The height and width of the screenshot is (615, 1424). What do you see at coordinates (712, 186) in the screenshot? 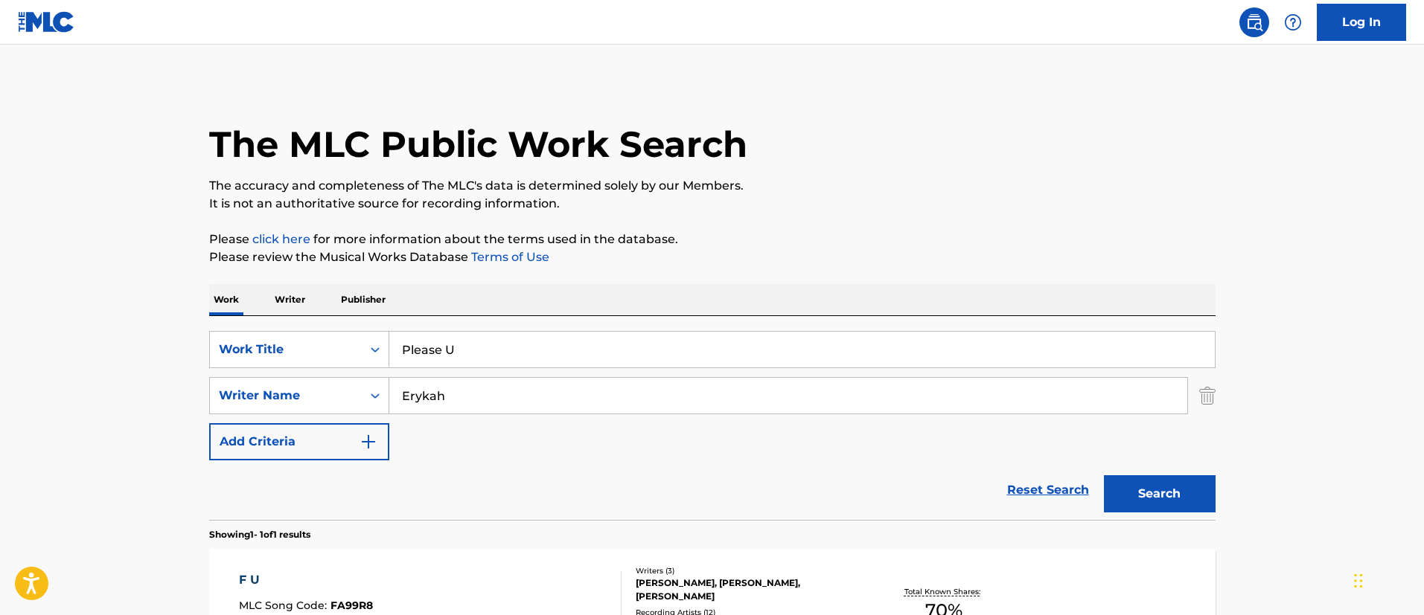
I see `p: The accuracy and completeness of The MLC's data is determined solely by our Members.` at bounding box center [712, 186].